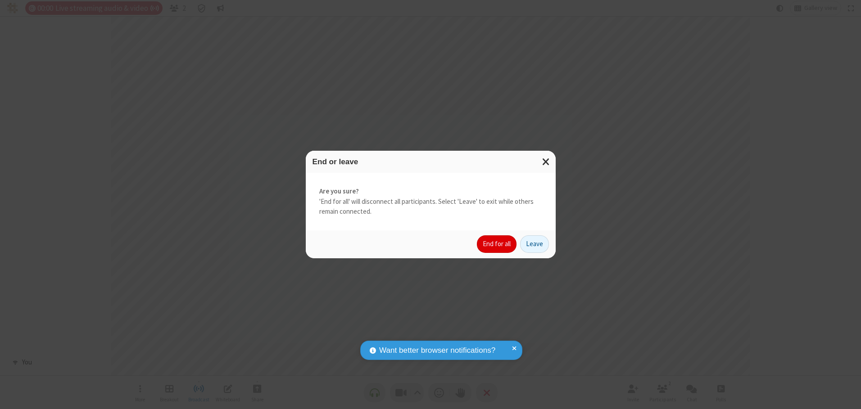  Describe the element at coordinates (431, 202) in the screenshot. I see `div: 'End for all' will disconnect all participants. Select 'Leave' to exit while others remain connec...` at that location.